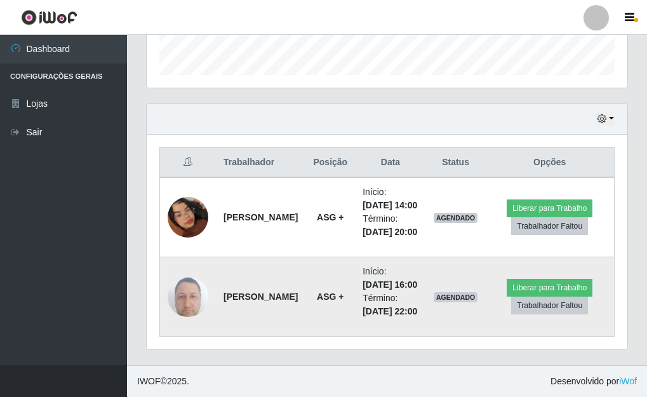 This screenshot has height=397, width=647. I want to click on a: iWof, so click(628, 381).